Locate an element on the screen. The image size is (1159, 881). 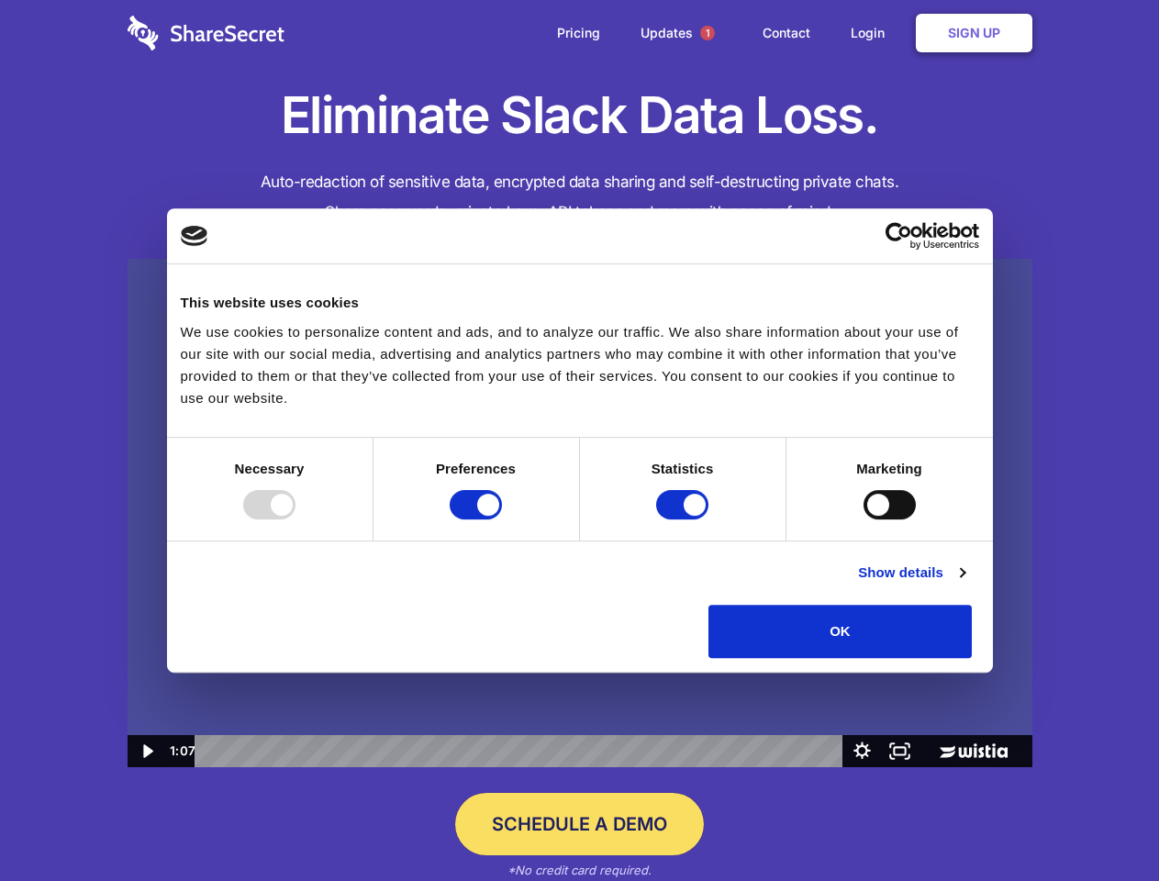
span: 1 is located at coordinates (708, 33).